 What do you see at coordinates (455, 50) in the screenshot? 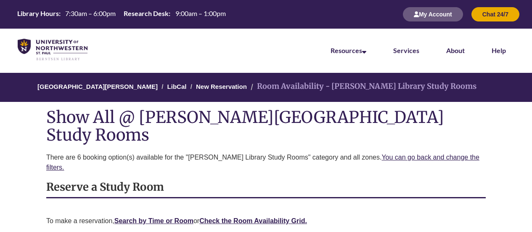
I see `a: About` at bounding box center [455, 50].